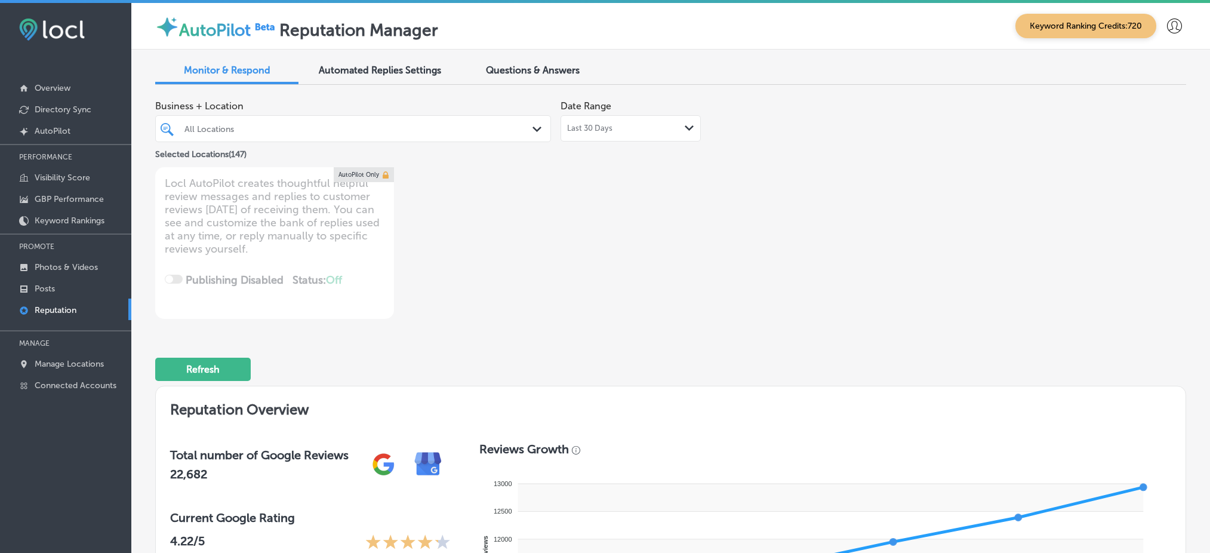 This screenshot has width=1210, height=553. What do you see at coordinates (590, 128) in the screenshot?
I see `span: Last 30 Days` at bounding box center [590, 128].